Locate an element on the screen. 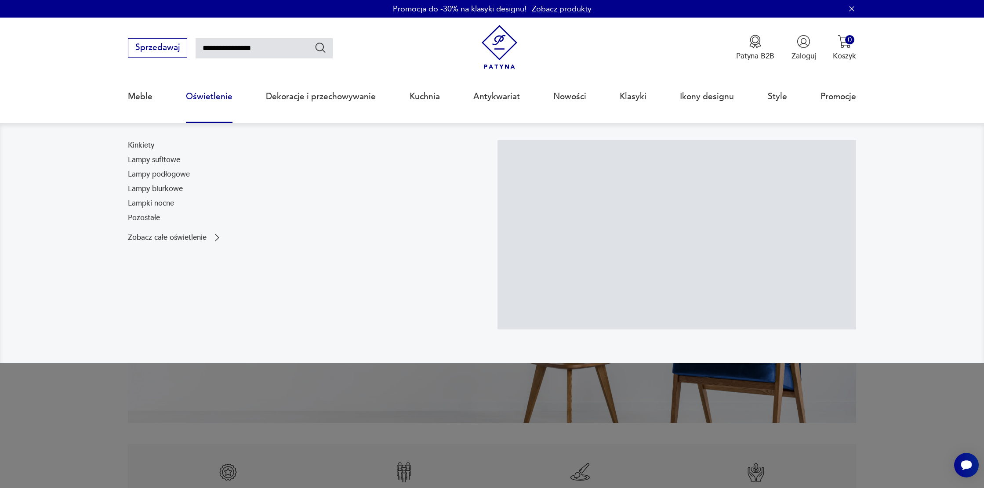  a: Lampy podłogowe is located at coordinates (159, 174).